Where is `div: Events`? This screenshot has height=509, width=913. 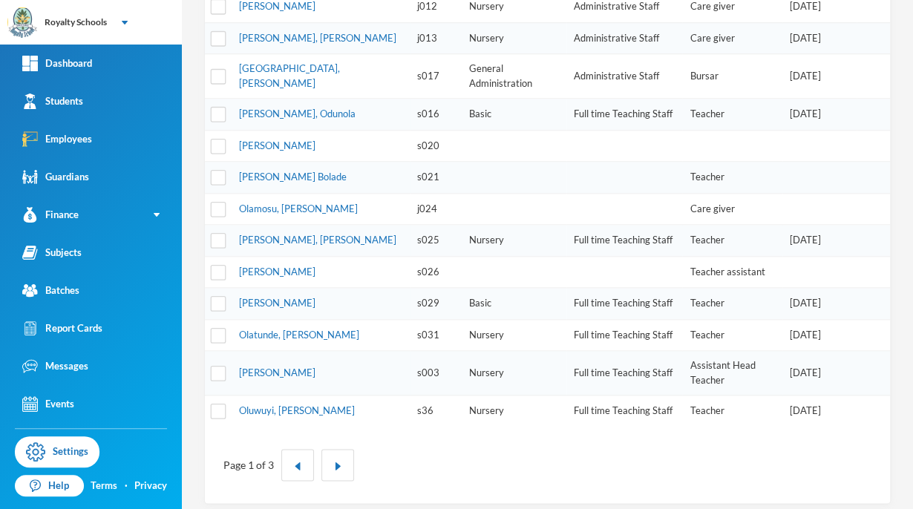 div: Events is located at coordinates (48, 404).